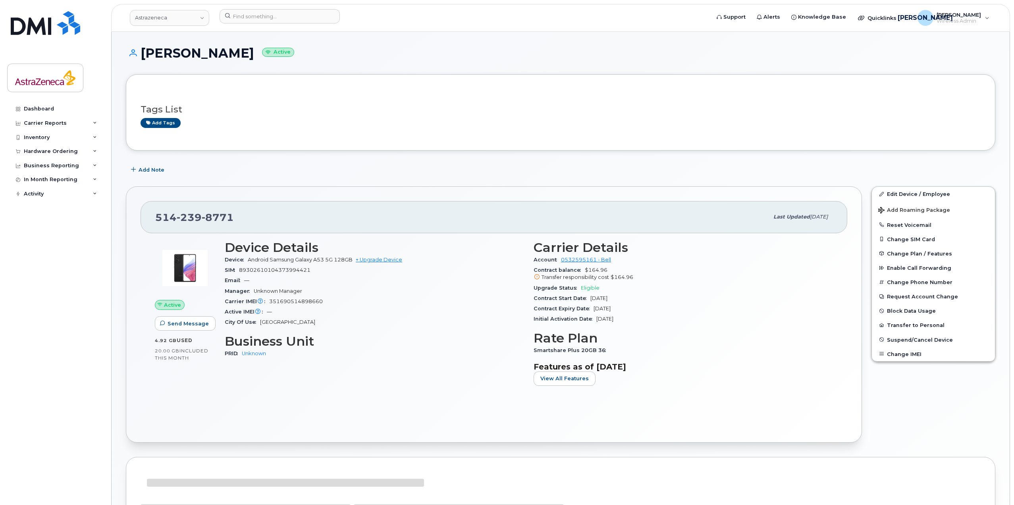  Describe the element at coordinates (586, 259) in the screenshot. I see `a: 0532595161 - Bell` at that location.